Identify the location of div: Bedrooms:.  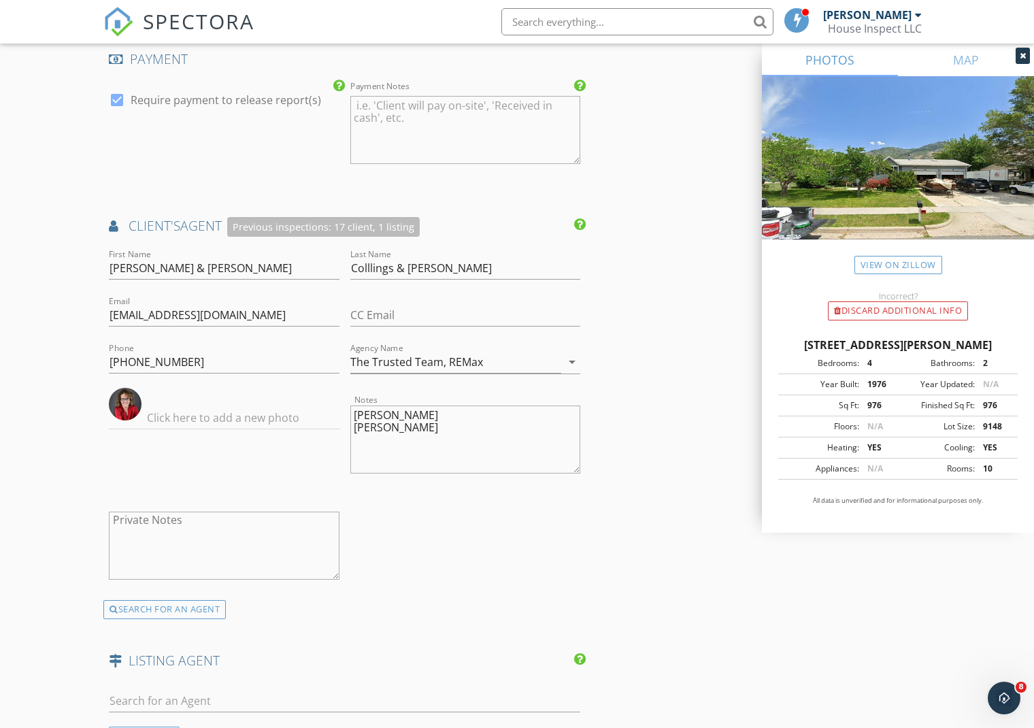
(820, 363).